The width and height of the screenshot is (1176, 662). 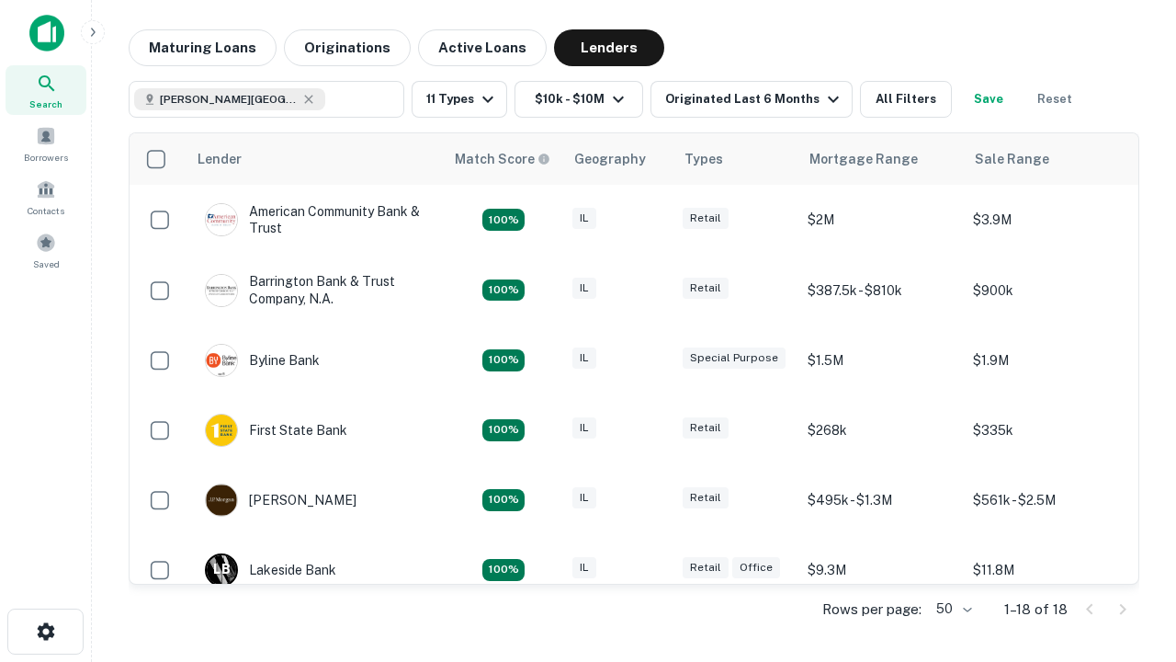 I want to click on div: Office, so click(x=756, y=567).